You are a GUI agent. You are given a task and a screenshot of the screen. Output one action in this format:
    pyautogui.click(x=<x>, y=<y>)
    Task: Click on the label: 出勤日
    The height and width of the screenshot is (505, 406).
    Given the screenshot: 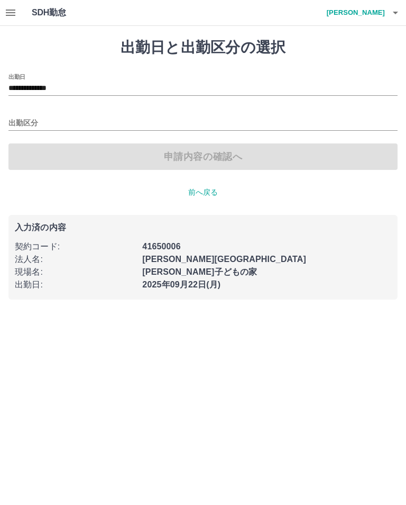 What is the action you would take?
    pyautogui.click(x=17, y=76)
    